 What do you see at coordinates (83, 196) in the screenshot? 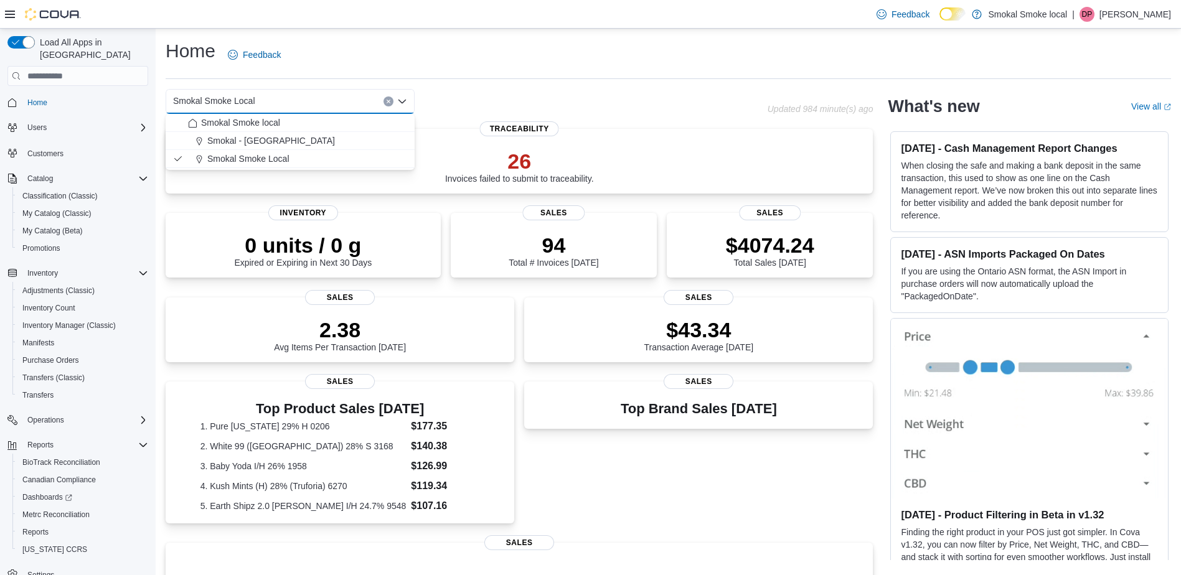
I see `button: Classification (Classic)` at bounding box center [83, 196].